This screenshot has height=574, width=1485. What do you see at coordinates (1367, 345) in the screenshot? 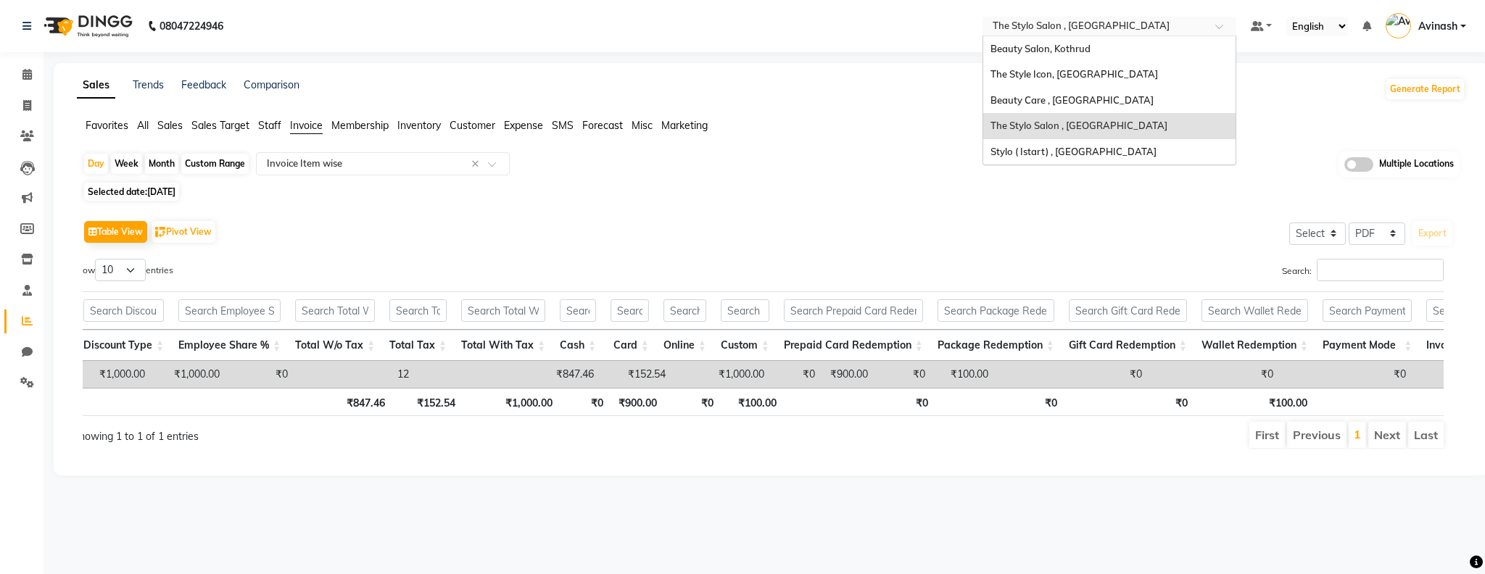
I see `th: Payment Mode: activate to sort column ascending` at bounding box center [1367, 345].